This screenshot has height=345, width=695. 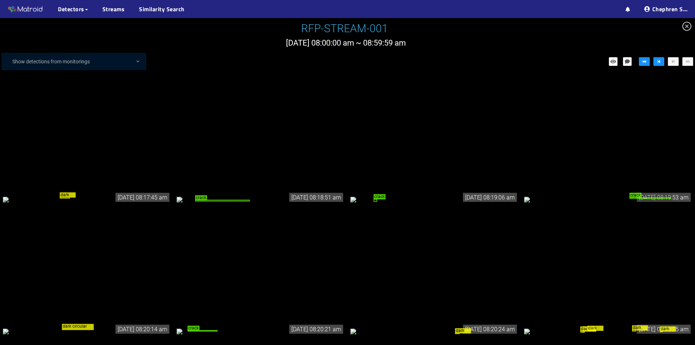 What do you see at coordinates (71, 9) in the screenshot?
I see `span: Detectors` at bounding box center [71, 9].